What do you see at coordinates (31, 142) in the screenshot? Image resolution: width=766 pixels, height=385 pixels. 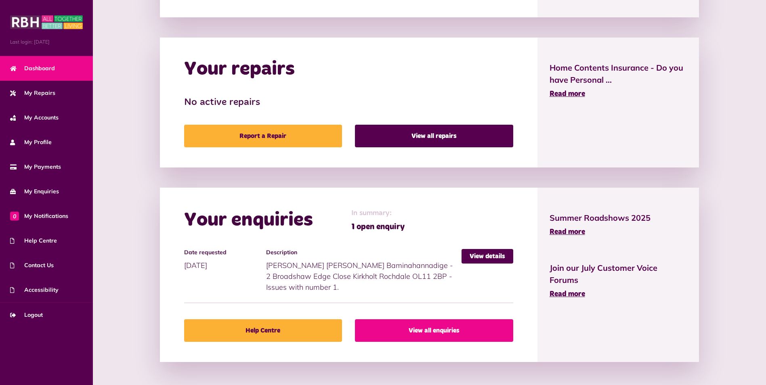 I see `span: My Profile` at bounding box center [31, 142].